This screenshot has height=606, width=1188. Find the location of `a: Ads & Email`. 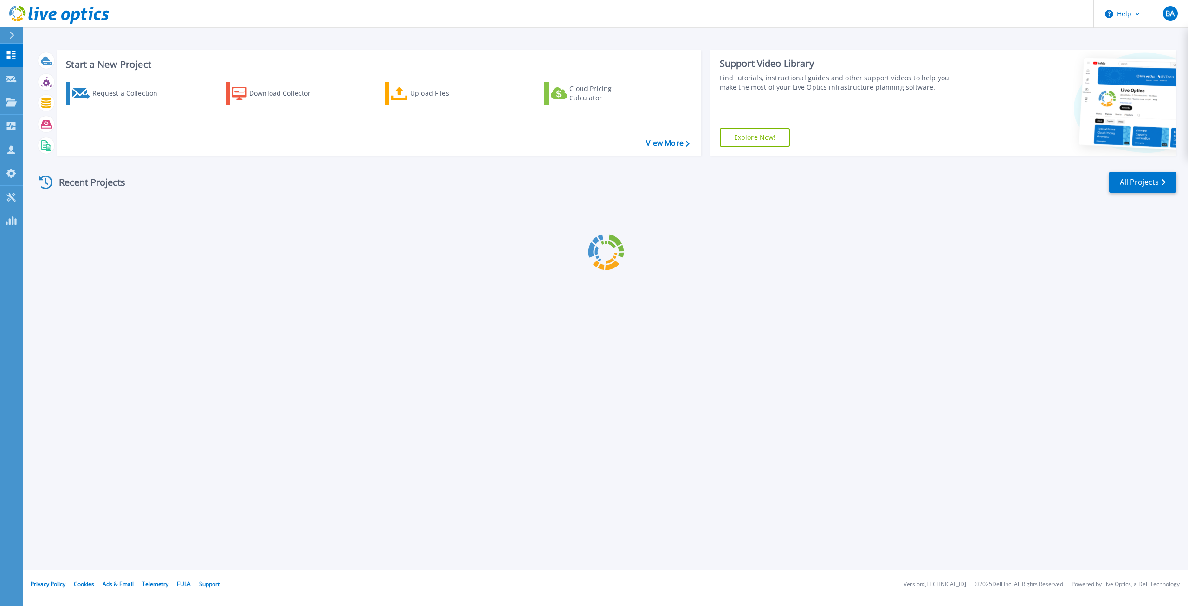

a: Ads & Email is located at coordinates (118, 583).